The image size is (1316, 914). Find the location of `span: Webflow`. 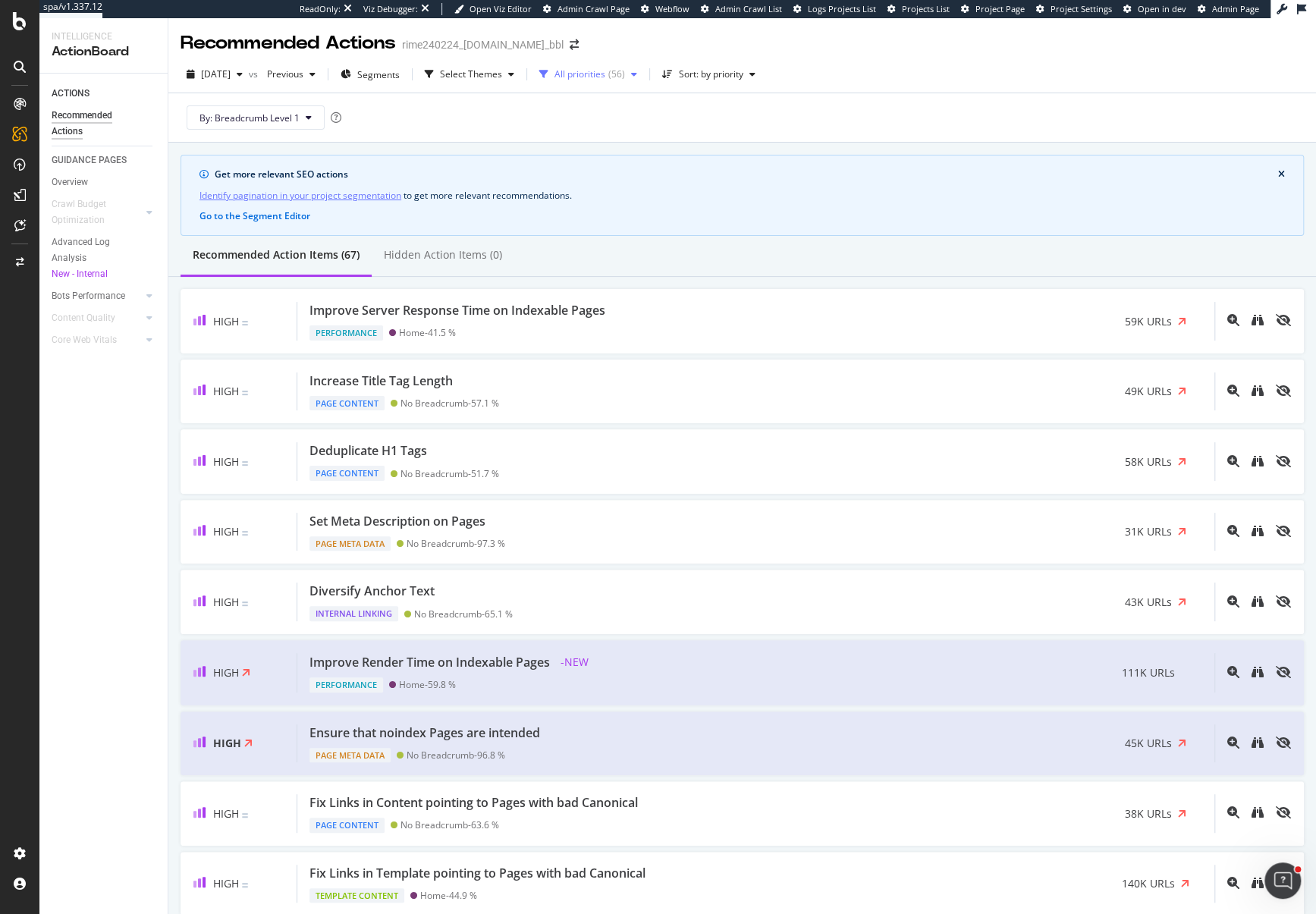

span: Webflow is located at coordinates (672, 9).